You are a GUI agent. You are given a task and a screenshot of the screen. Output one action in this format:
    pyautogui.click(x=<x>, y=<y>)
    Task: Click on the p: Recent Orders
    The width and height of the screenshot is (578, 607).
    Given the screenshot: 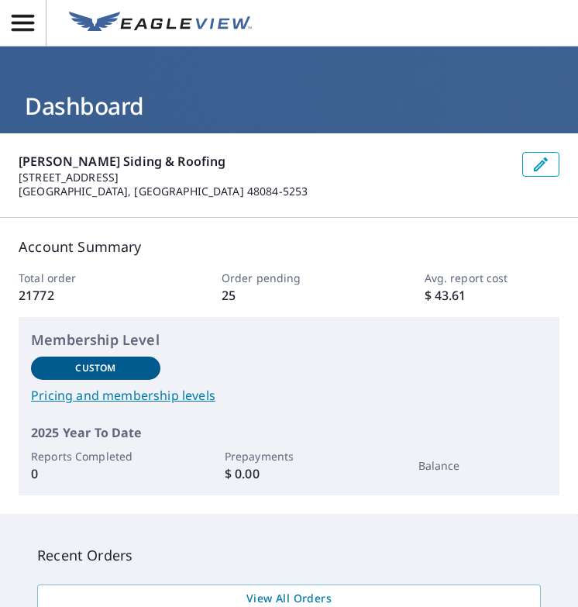 What is the action you would take?
    pyautogui.click(x=289, y=555)
    